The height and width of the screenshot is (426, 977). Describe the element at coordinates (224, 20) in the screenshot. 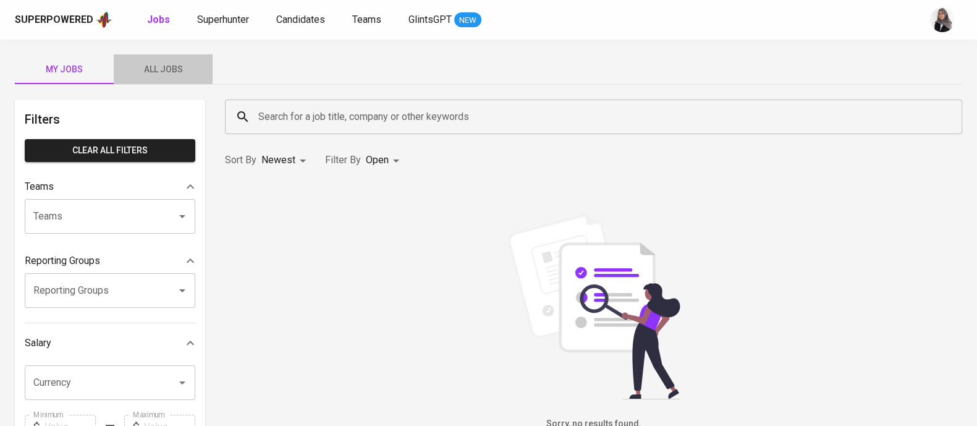

I see `a: Superhunter` at that location.